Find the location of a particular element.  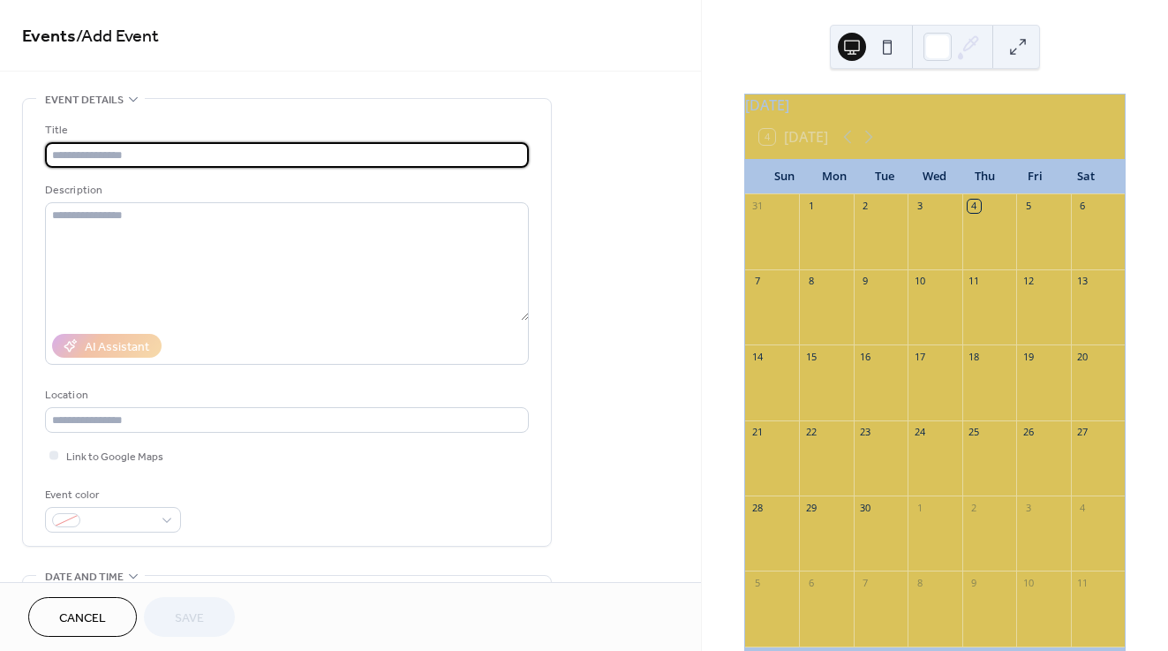

a: Events is located at coordinates (49, 36).